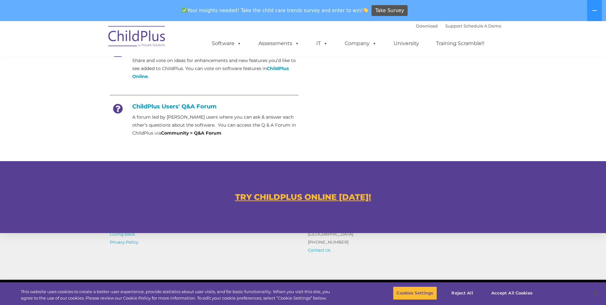 The image size is (606, 305). What do you see at coordinates (204, 106) in the screenshot?
I see `h4: ChildPlus Users' Q&A Forum` at bounding box center [204, 106].